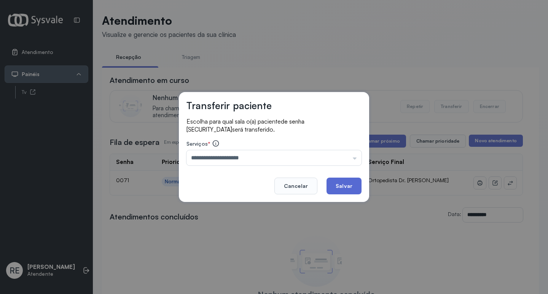 The width and height of the screenshot is (548, 294). Describe the element at coordinates (274, 126) in the screenshot. I see `p: Escolha para qual sala o(a) paciente será transferido.` at that location.